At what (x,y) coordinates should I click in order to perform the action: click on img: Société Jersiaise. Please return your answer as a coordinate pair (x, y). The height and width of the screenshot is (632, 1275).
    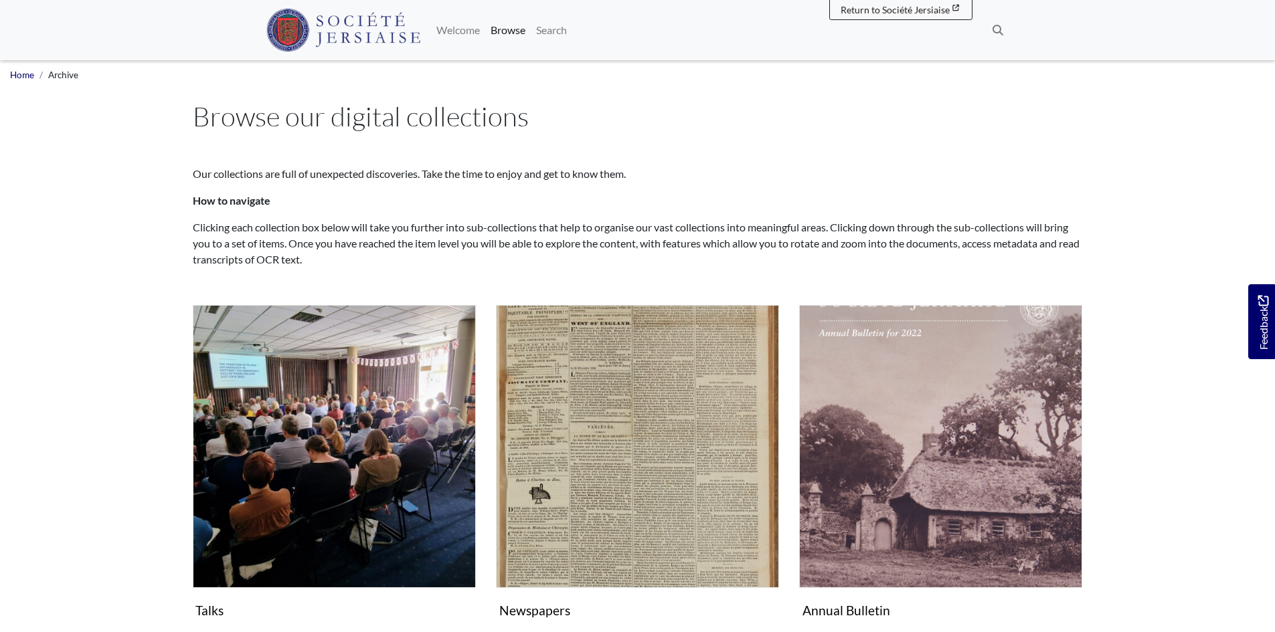
    Looking at the image, I should click on (343, 30).